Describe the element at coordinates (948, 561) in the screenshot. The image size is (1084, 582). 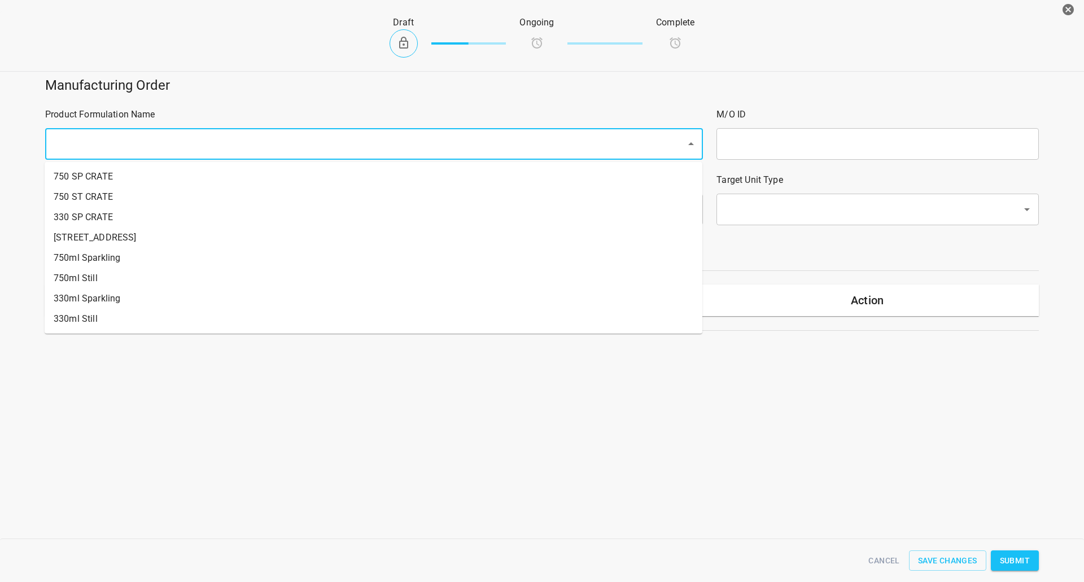
I see `button: Save Changes` at that location.